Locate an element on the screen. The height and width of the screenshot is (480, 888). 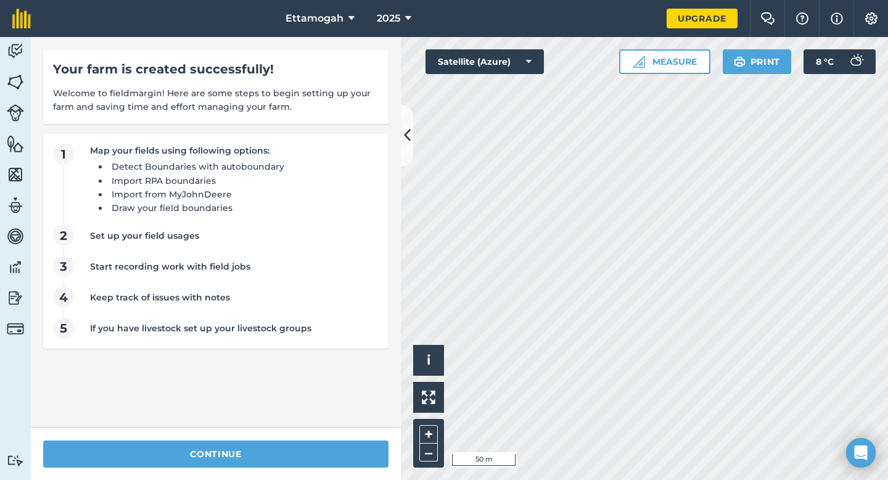
img: A question mark icon is located at coordinates (803, 19).